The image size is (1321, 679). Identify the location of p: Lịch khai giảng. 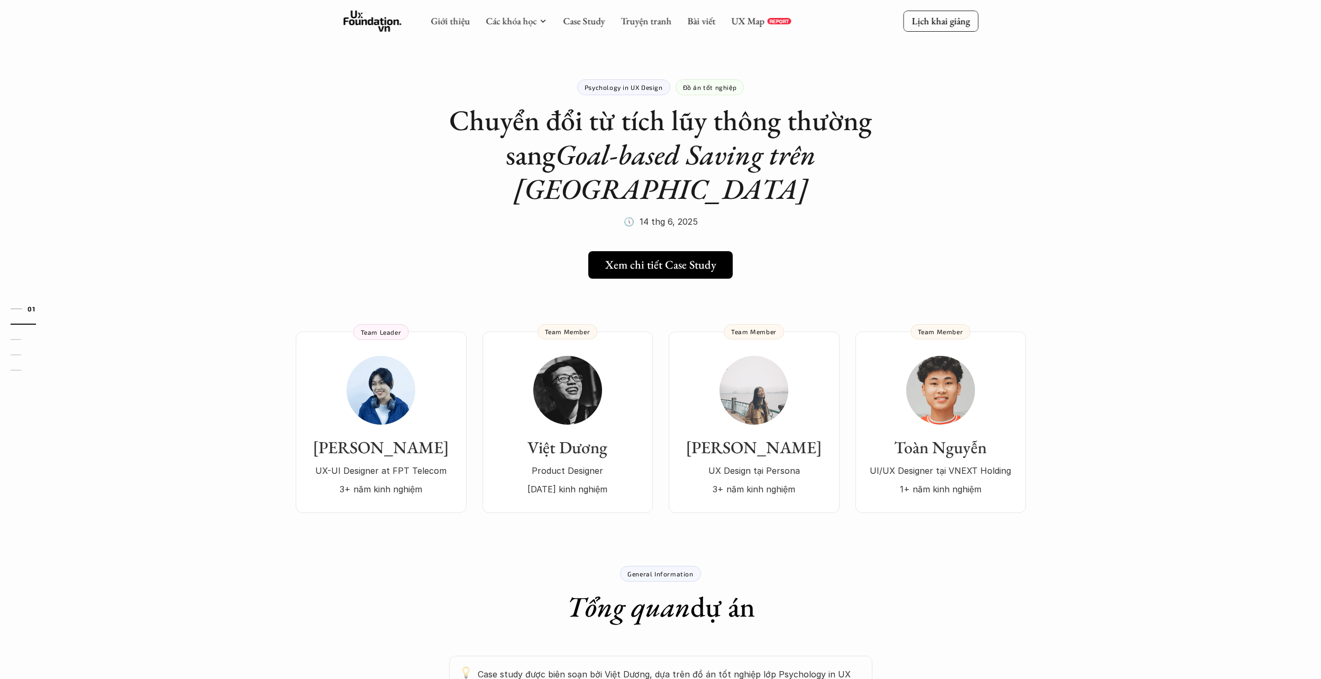
(940, 21).